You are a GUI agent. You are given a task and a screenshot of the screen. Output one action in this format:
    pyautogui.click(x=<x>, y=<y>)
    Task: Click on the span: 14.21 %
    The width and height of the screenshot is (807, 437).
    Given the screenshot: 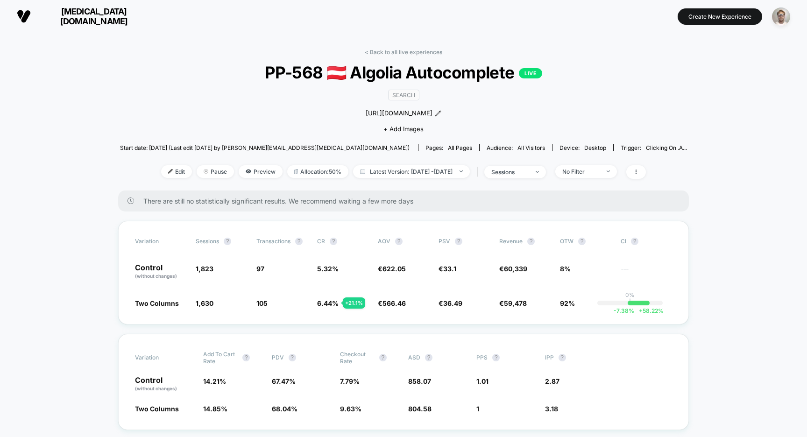 What is the action you would take?
    pyautogui.click(x=214, y=381)
    